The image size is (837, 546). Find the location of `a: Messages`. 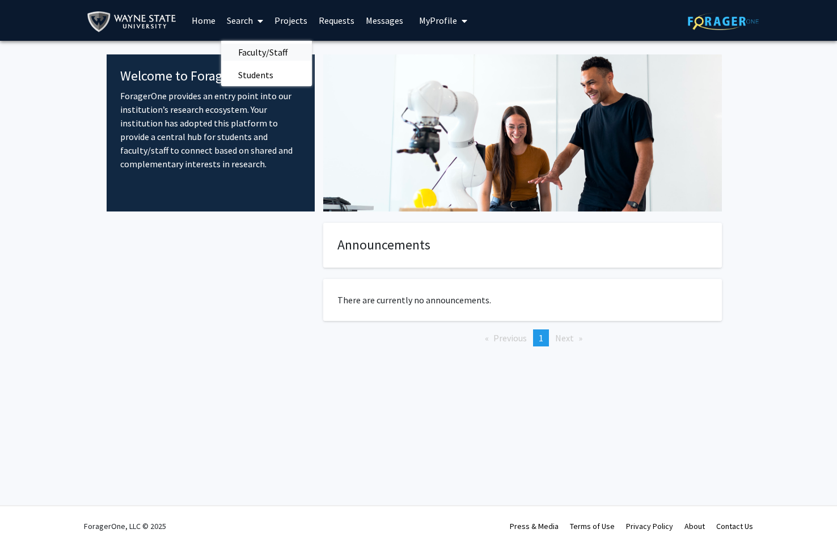

a: Messages is located at coordinates (384, 20).